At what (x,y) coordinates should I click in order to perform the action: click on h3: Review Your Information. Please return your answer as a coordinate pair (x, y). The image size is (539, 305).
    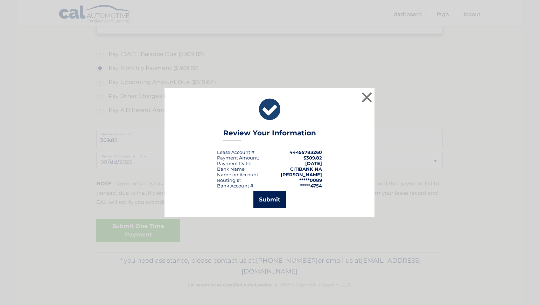
    Looking at the image, I should click on (269, 135).